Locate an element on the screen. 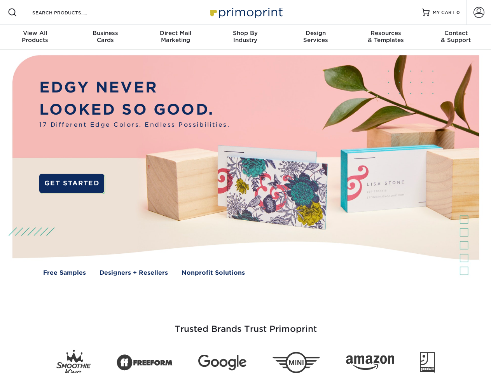  a: DesignServices is located at coordinates (316, 37).